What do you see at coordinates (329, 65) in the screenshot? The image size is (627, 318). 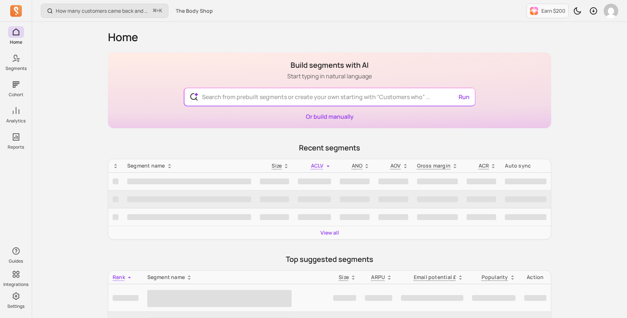 I see `h1: Build segments with AI` at bounding box center [329, 65].